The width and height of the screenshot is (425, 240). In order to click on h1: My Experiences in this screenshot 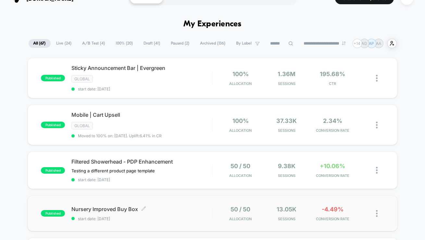, I will do `click(212, 24)`.